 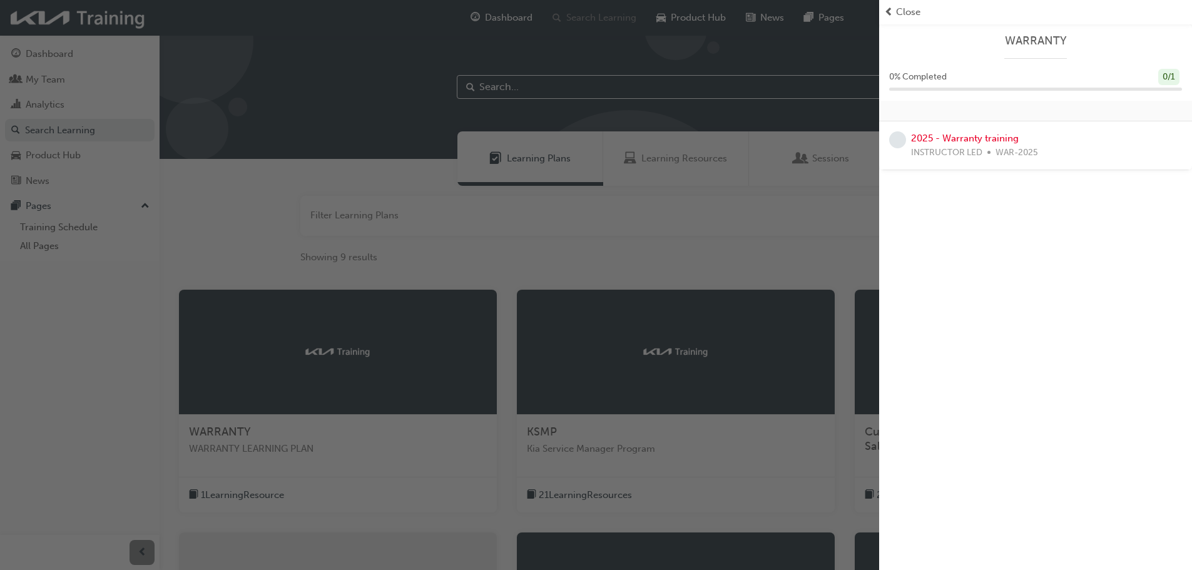 I want to click on span: INSTRUCTOR LED, so click(x=947, y=153).